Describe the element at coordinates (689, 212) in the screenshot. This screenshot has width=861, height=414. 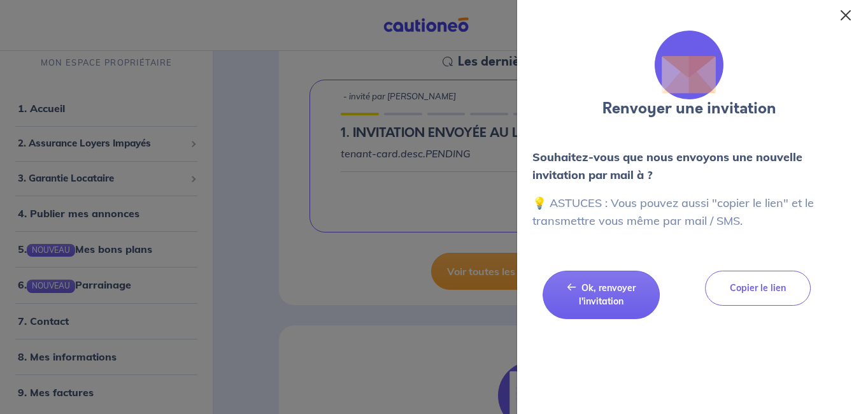
I see `p: 💡 ASTUCES : Vous pouvez aussi "copier le lien" et le transmettre vous même par mail / SMS.` at that location.